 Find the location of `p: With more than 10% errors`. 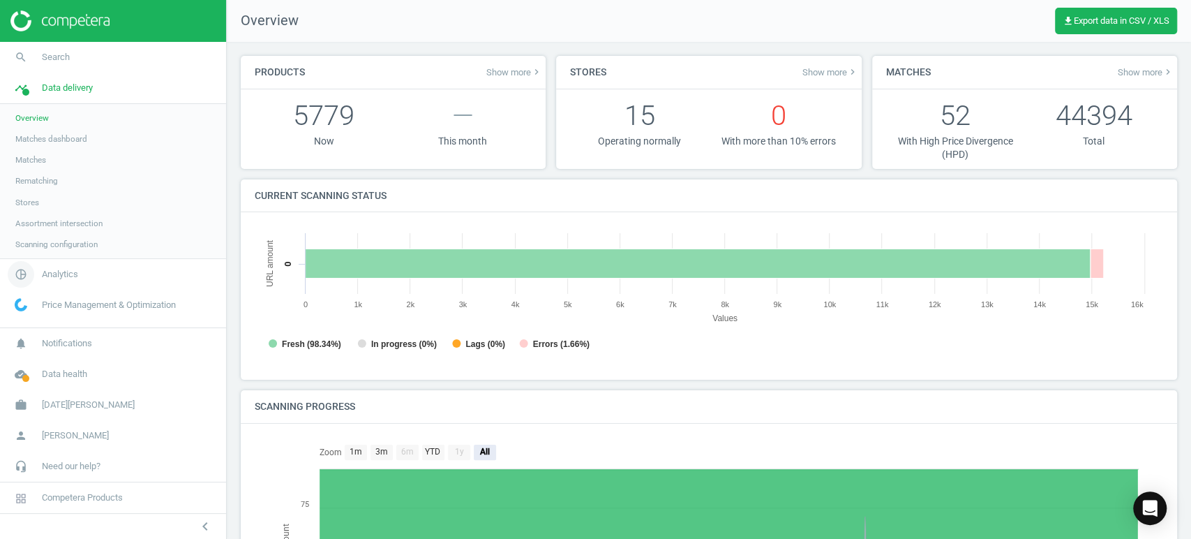

p: With more than 10% errors is located at coordinates (778, 141).